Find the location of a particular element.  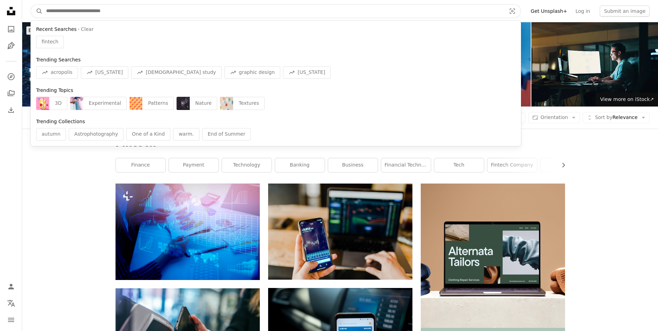

button: Submit an image is located at coordinates (625, 11).